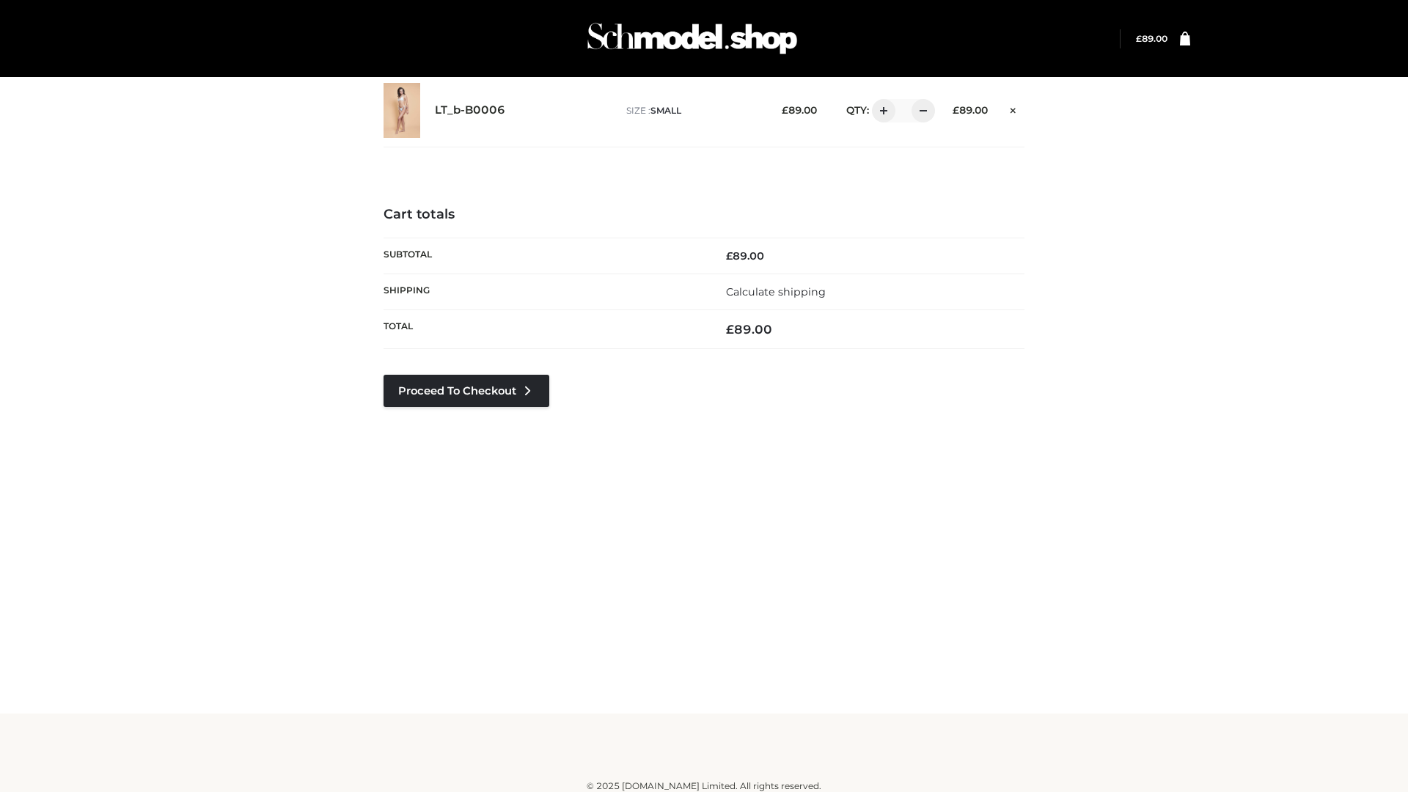  I want to click on a: LT_b-B0006, so click(470, 110).